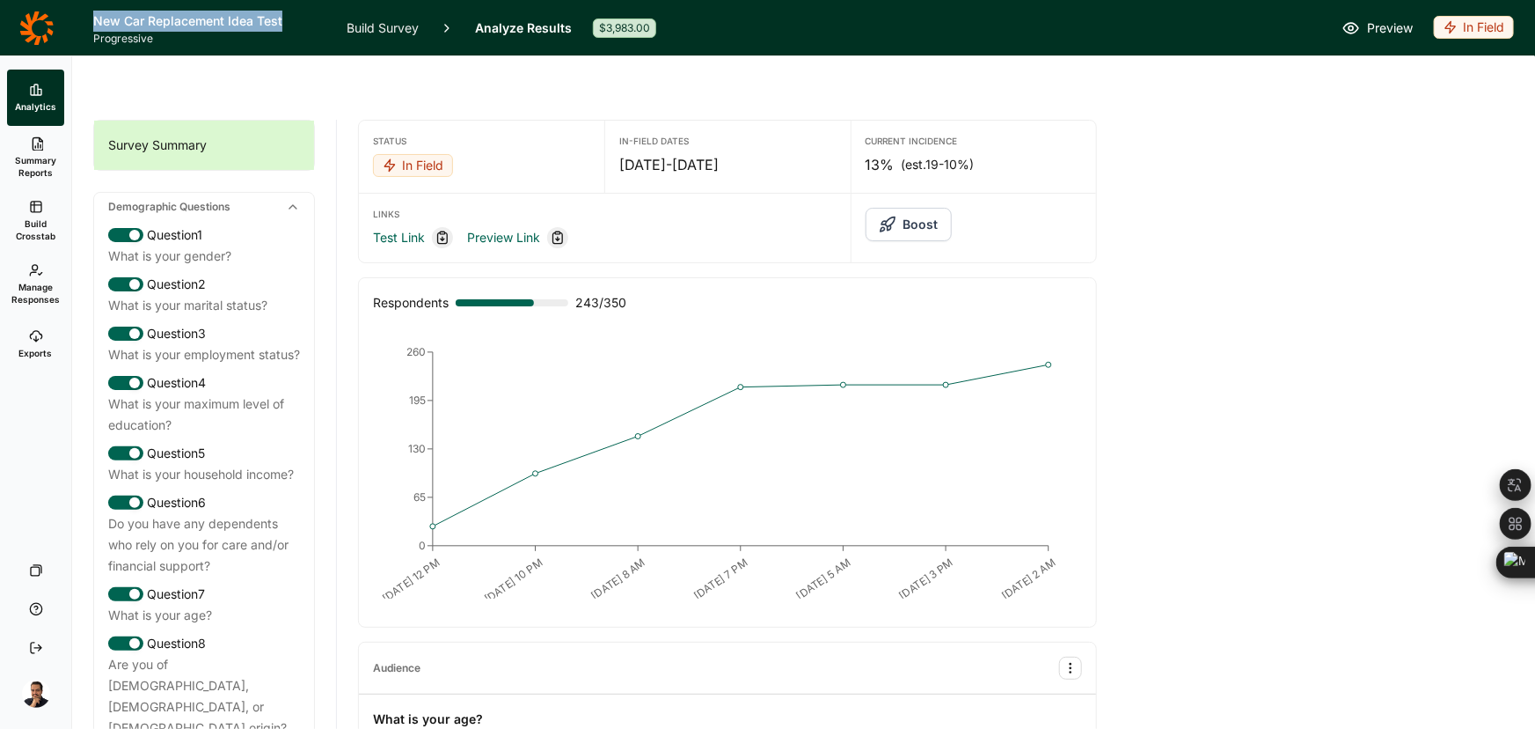  I want to click on h1: New Car Replacement Idea Test, so click(209, 21).